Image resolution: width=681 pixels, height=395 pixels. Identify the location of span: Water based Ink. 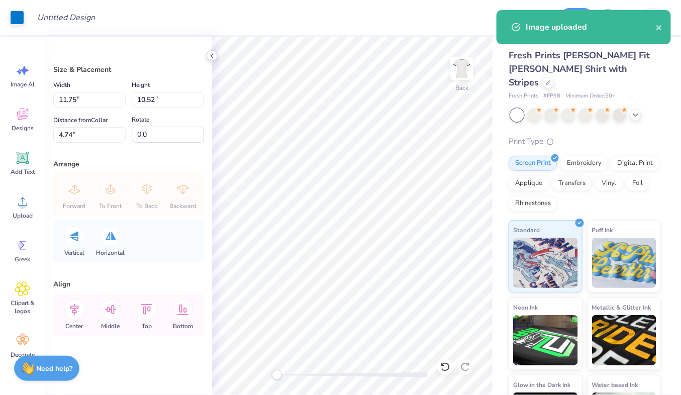
(615, 384).